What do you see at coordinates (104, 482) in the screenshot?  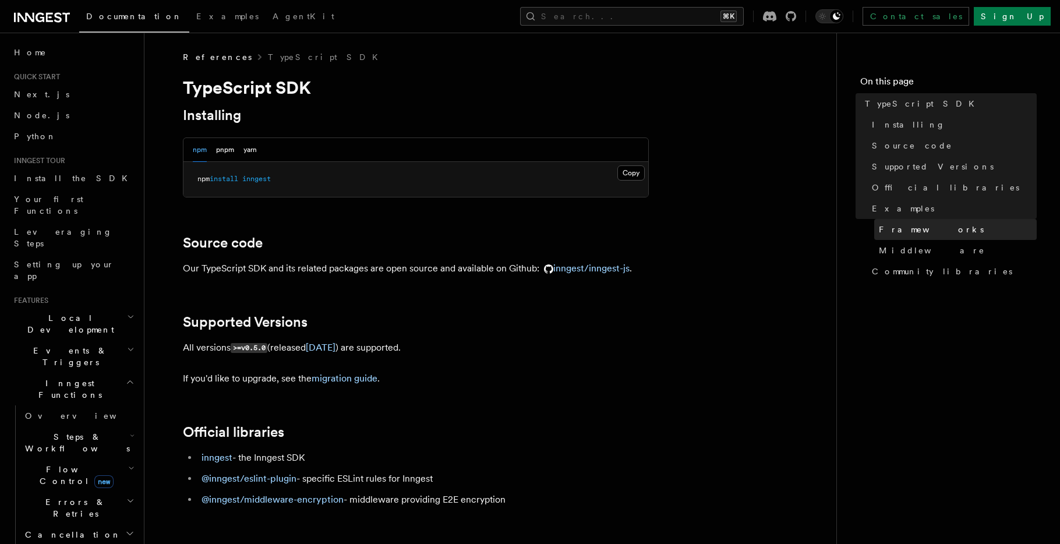 I see `span: new` at bounding box center [104, 482].